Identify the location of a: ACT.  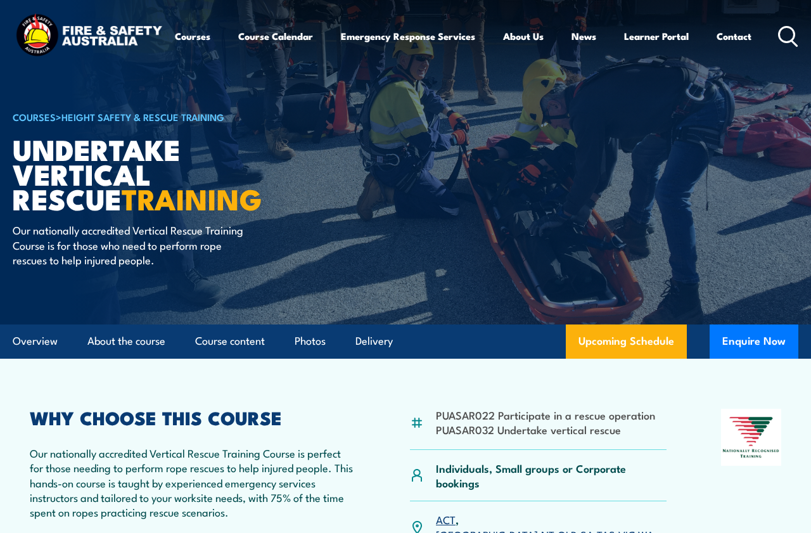
(445, 519).